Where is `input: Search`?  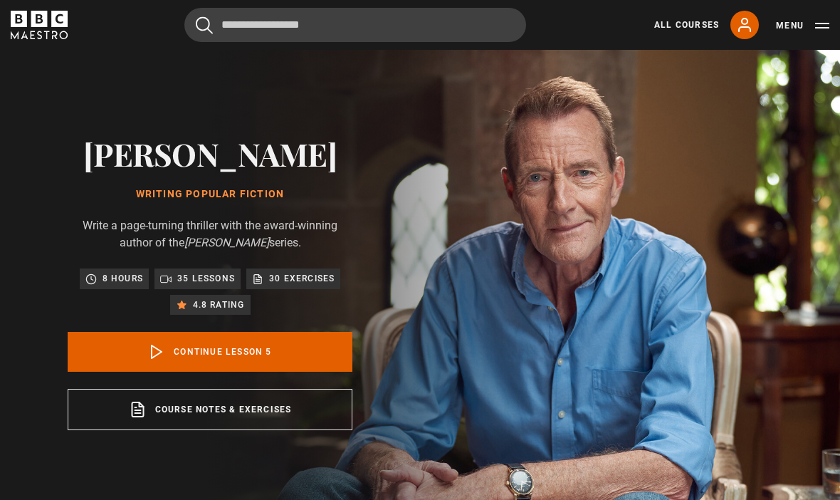 input: Search is located at coordinates (355, 25).